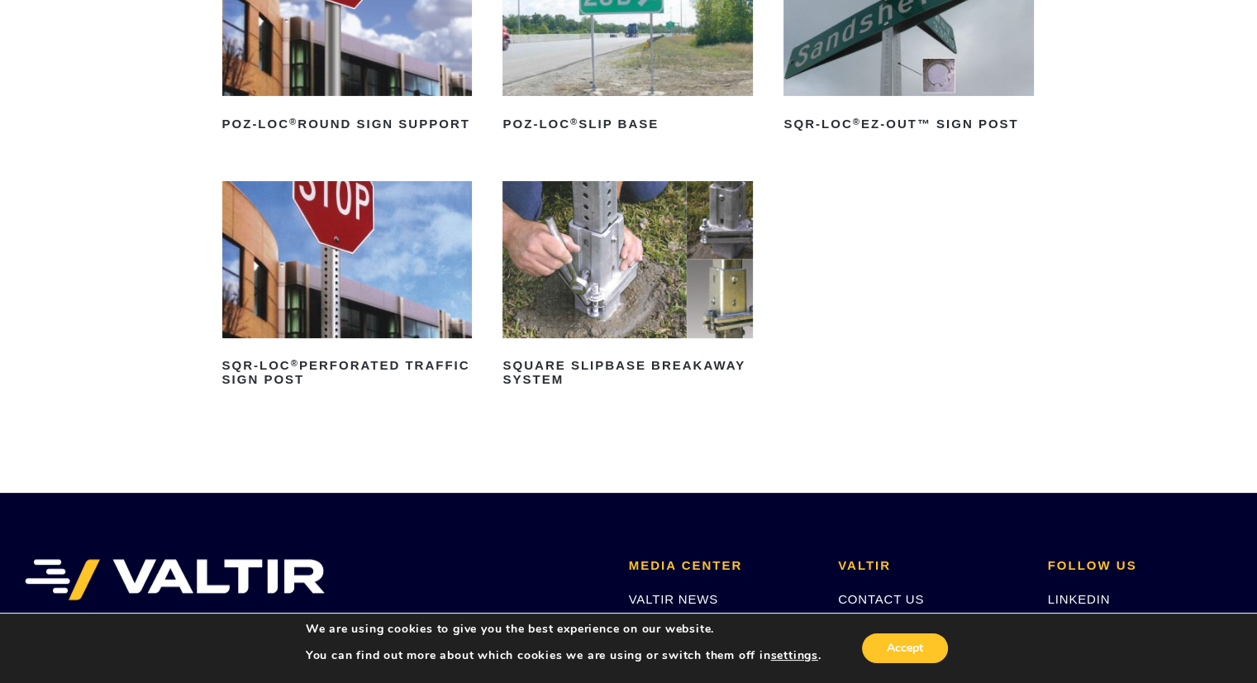 Image resolution: width=1257 pixels, height=683 pixels. I want to click on a: CONTACT US, so click(881, 598).